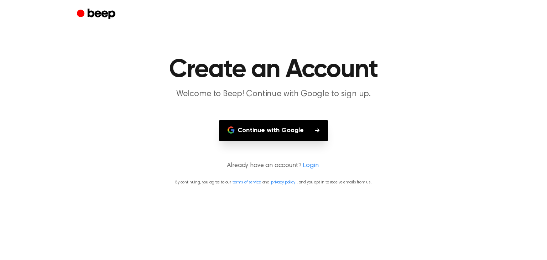  What do you see at coordinates (311, 166) in the screenshot?
I see `a: Login` at bounding box center [311, 166].